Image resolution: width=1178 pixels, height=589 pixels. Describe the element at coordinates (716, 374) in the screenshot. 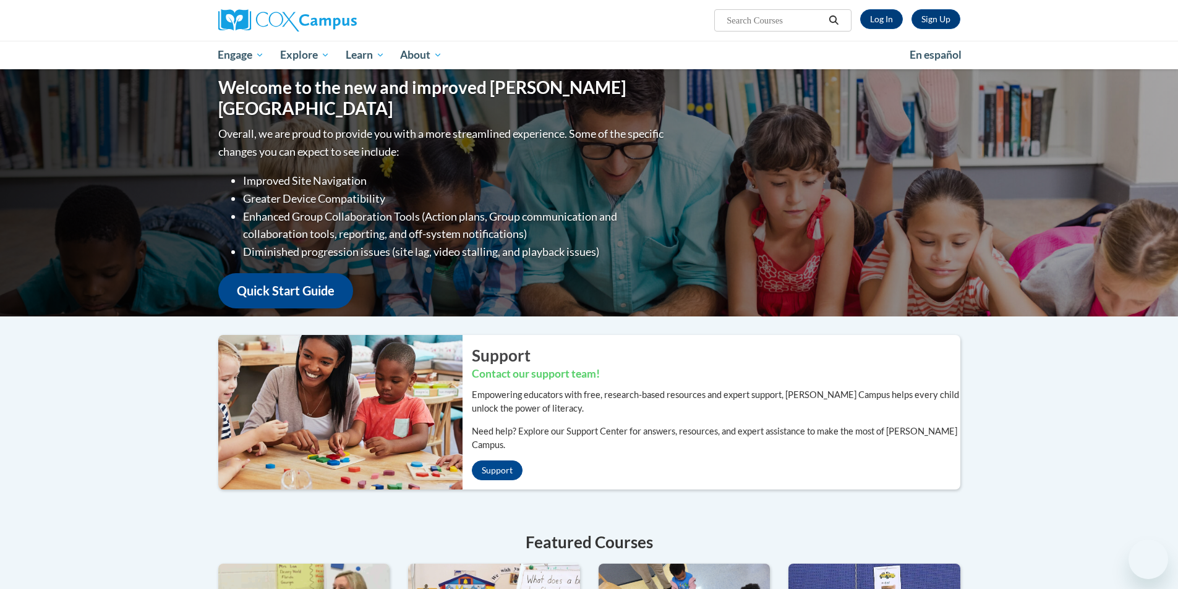

I see `h3: Contact our support team!` at that location.